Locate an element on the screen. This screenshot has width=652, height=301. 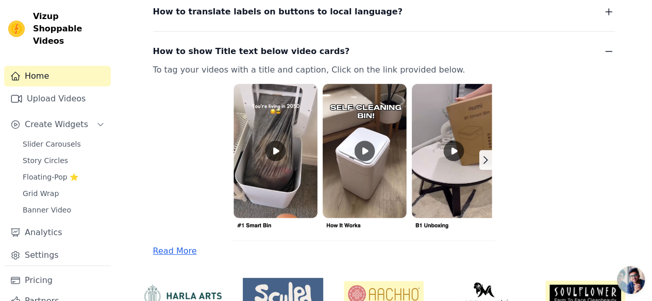
span: Banner Video is located at coordinates (47, 210).